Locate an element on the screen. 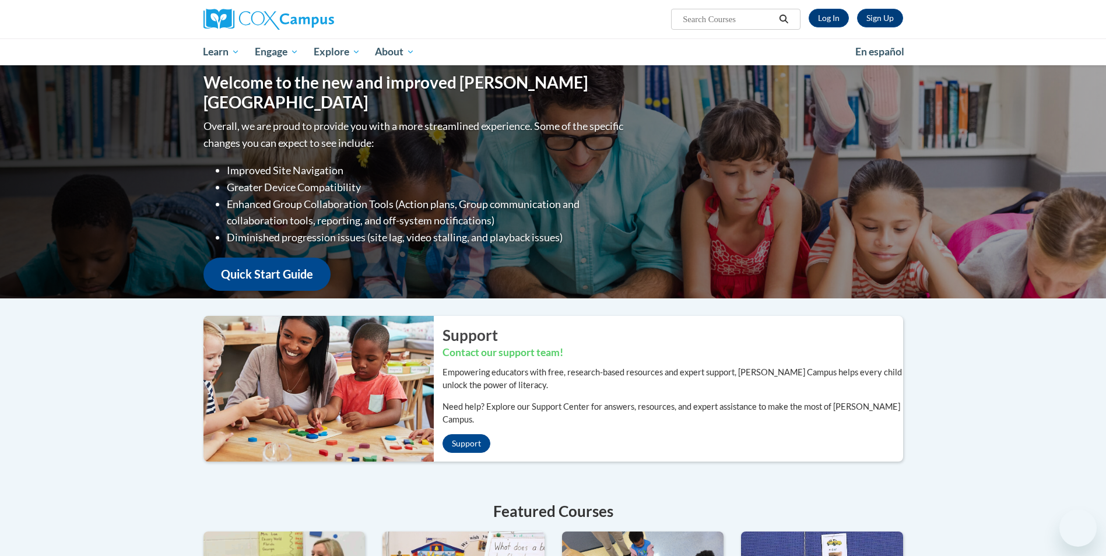 This screenshot has width=1106, height=556. img: Cox Campus is located at coordinates (269, 19).